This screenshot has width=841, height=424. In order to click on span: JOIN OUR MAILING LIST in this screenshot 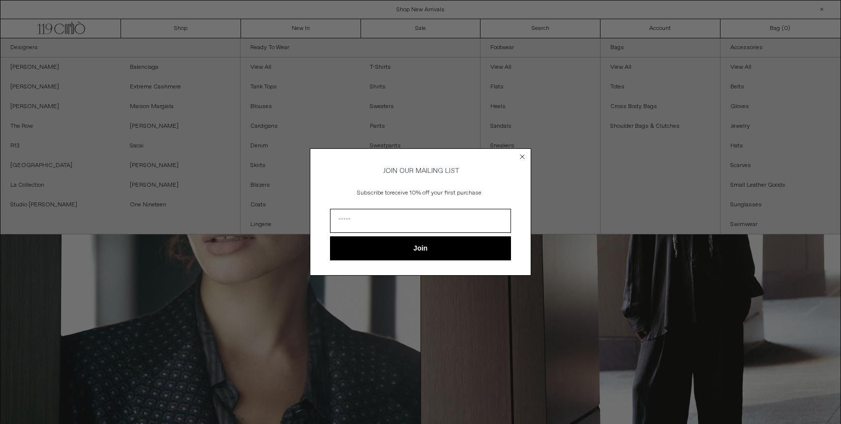, I will do `click(420, 171)`.